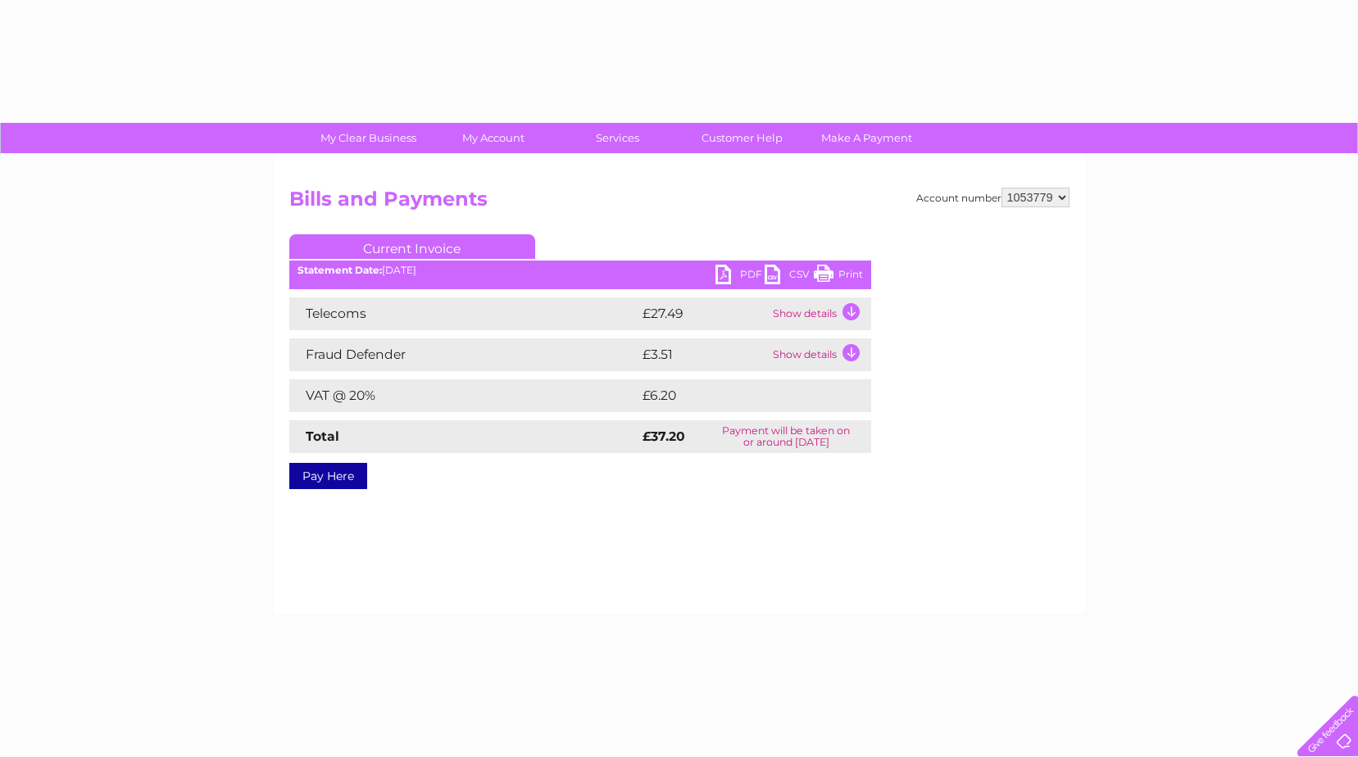 Image resolution: width=1358 pixels, height=757 pixels. Describe the element at coordinates (339, 270) in the screenshot. I see `b: Statement Date:` at that location.